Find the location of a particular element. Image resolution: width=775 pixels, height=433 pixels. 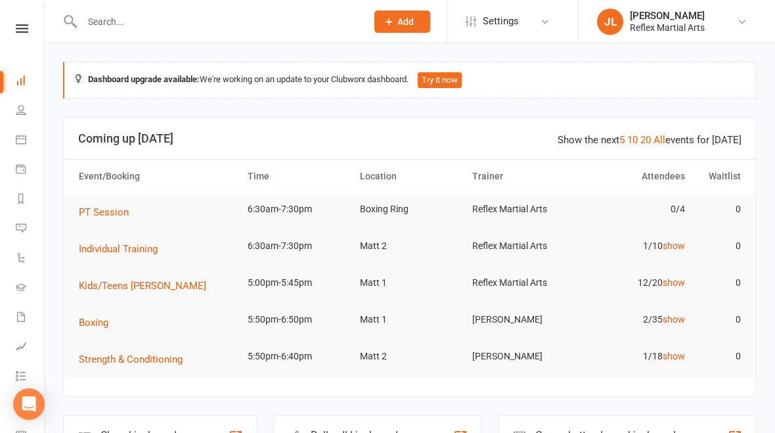

button: Strength & Conditioning is located at coordinates (135, 359).